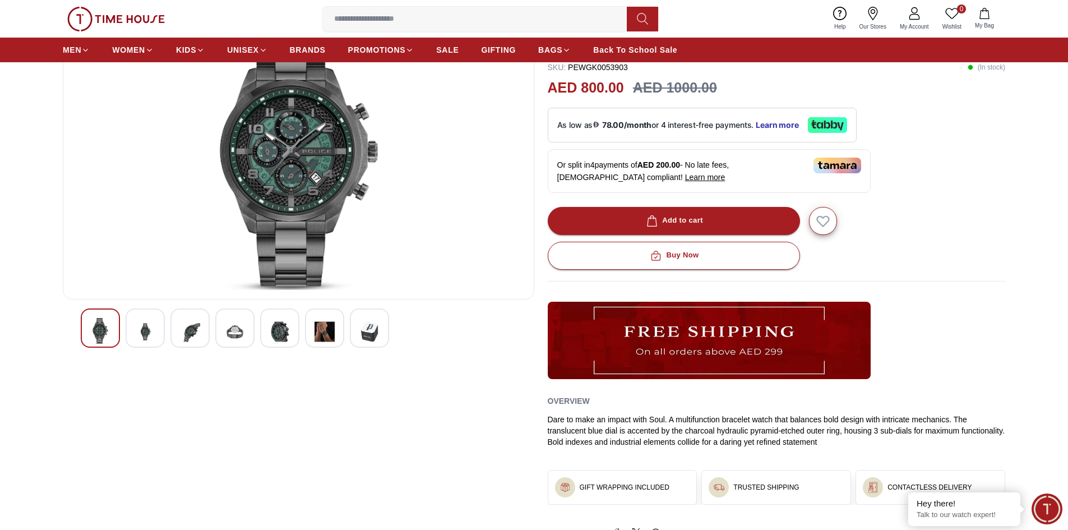 This screenshot has height=530, width=1068. I want to click on span: My Bag, so click(985, 25).